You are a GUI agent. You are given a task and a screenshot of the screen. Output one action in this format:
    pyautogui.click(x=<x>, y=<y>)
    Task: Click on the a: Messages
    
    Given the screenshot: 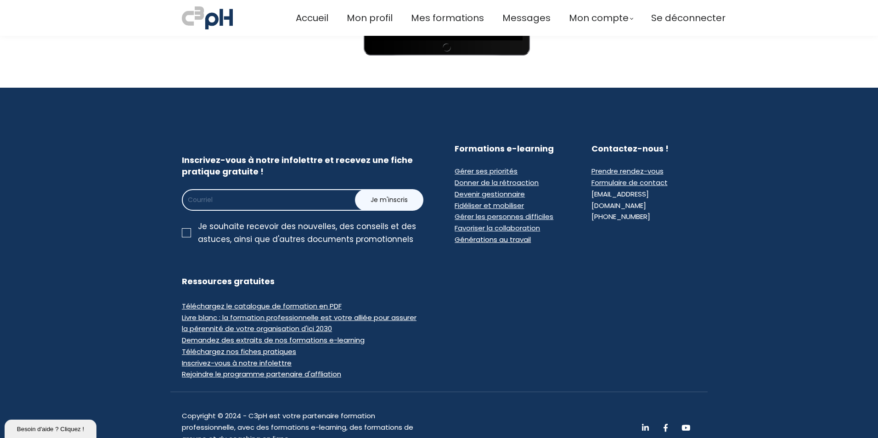 What is the action you would take?
    pyautogui.click(x=526, y=18)
    